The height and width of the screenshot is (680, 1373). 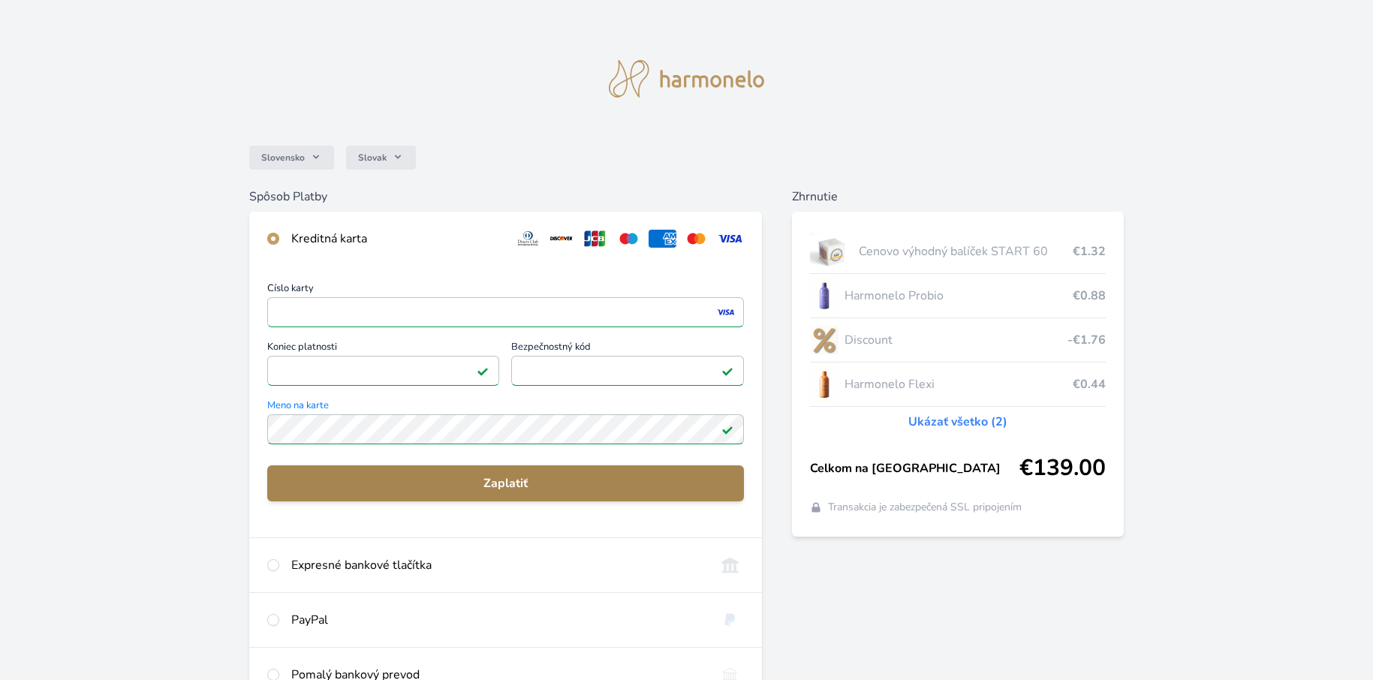 I want to click on img: jcb.svg, so click(x=595, y=239).